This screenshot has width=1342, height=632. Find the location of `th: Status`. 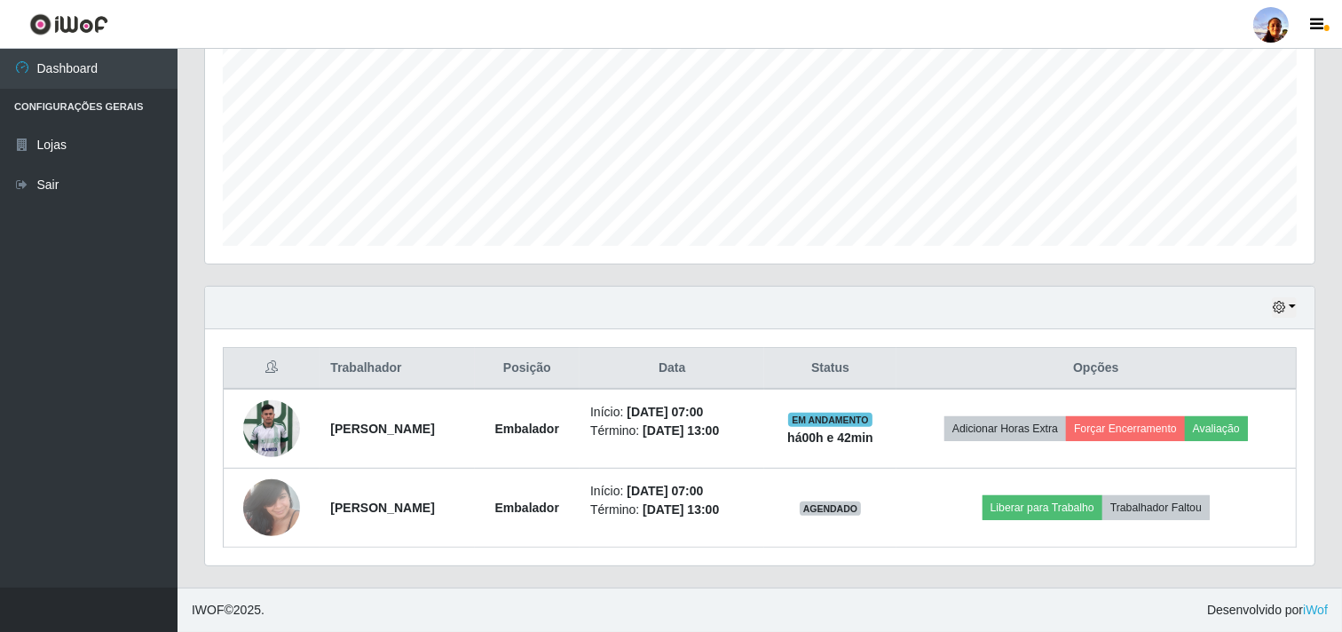

th: Status is located at coordinates (830, 368).